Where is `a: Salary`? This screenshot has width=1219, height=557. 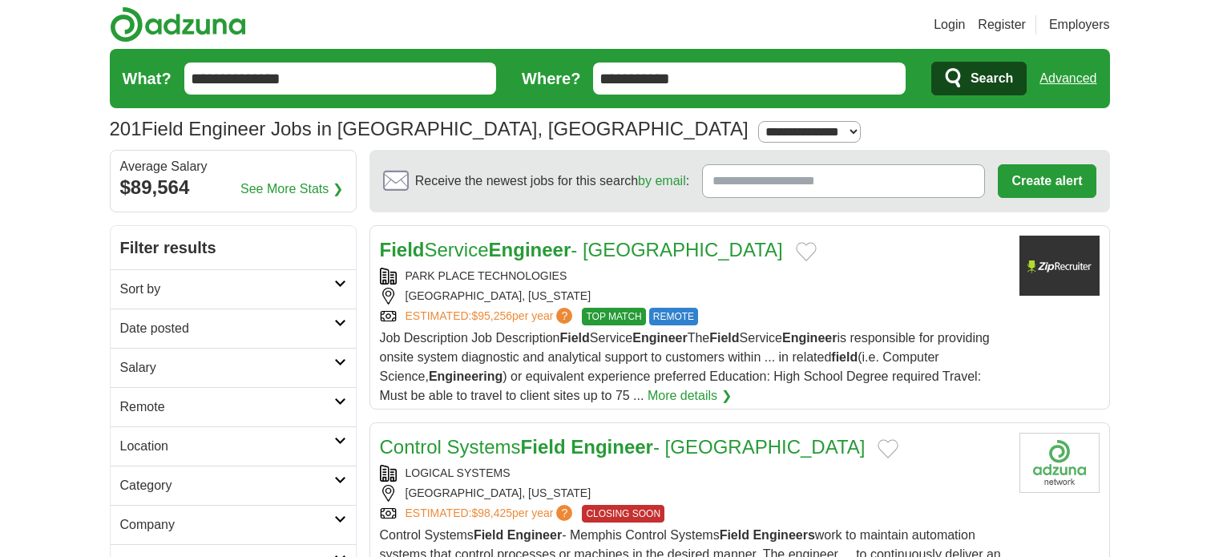 a: Salary is located at coordinates (233, 367).